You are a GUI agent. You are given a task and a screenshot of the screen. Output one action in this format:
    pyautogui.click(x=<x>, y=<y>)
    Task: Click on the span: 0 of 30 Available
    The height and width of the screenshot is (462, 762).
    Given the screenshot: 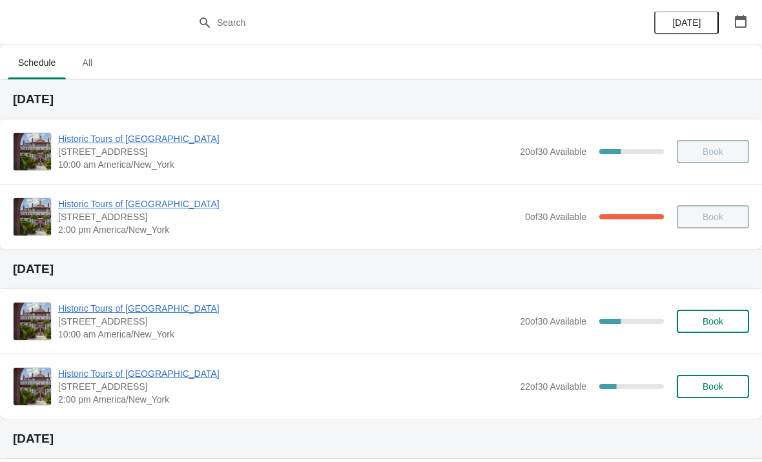 What is the action you would take?
    pyautogui.click(x=555, y=217)
    